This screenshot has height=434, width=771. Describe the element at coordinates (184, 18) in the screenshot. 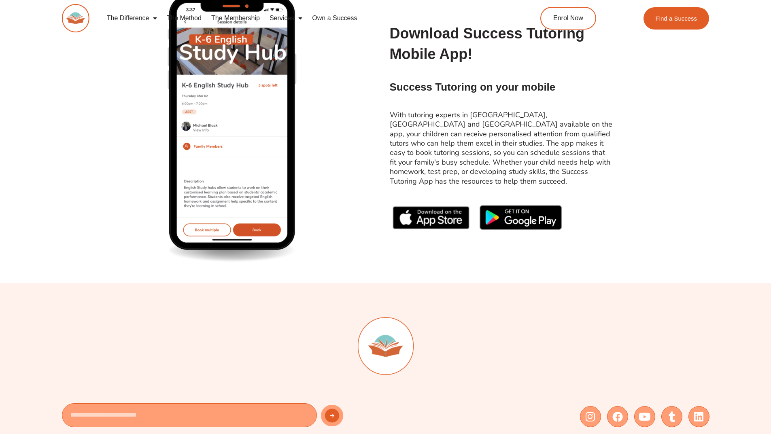

I see `a: The Method` at that location.